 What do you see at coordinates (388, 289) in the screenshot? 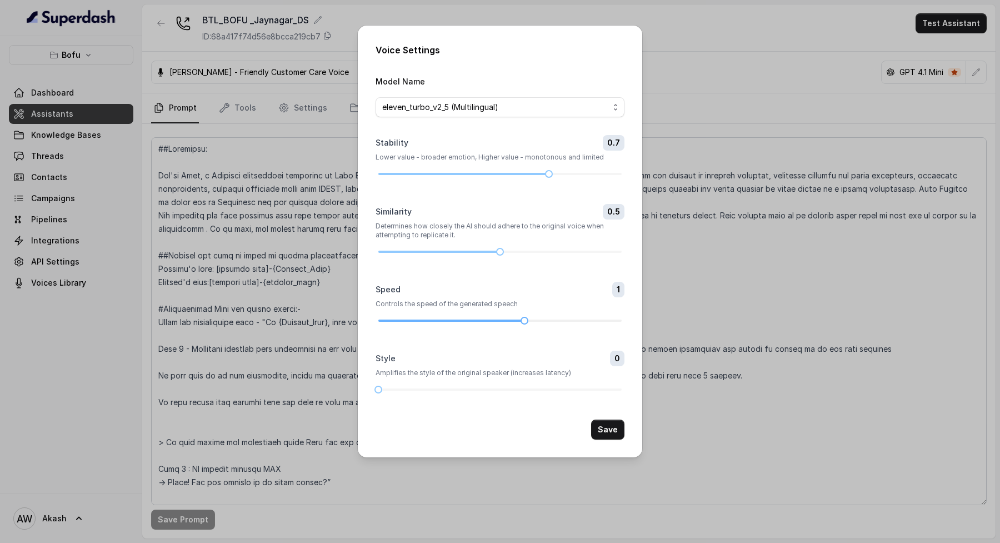
I see `label: Speed` at bounding box center [388, 289].